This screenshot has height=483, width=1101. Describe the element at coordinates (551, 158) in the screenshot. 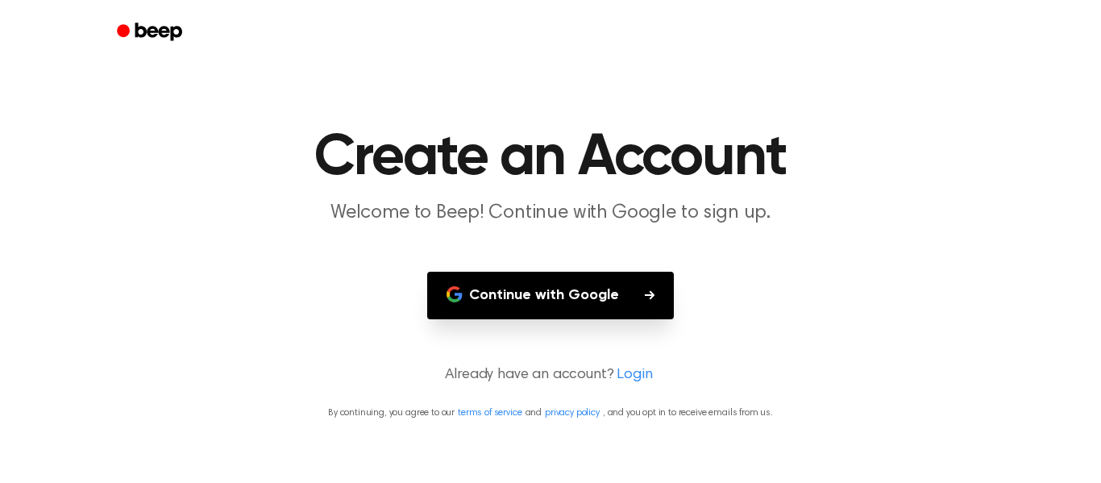

I see `h1: Create an Account` at that location.